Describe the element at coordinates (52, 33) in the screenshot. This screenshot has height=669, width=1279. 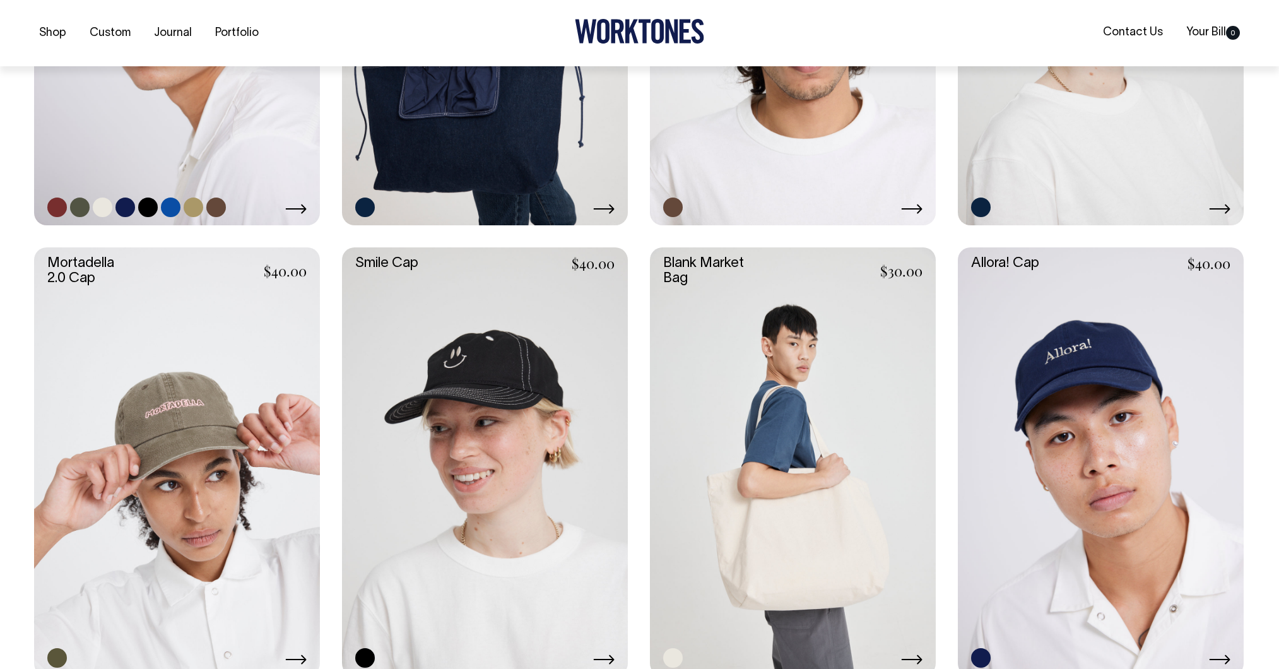
I see `a: Shop` at that location.